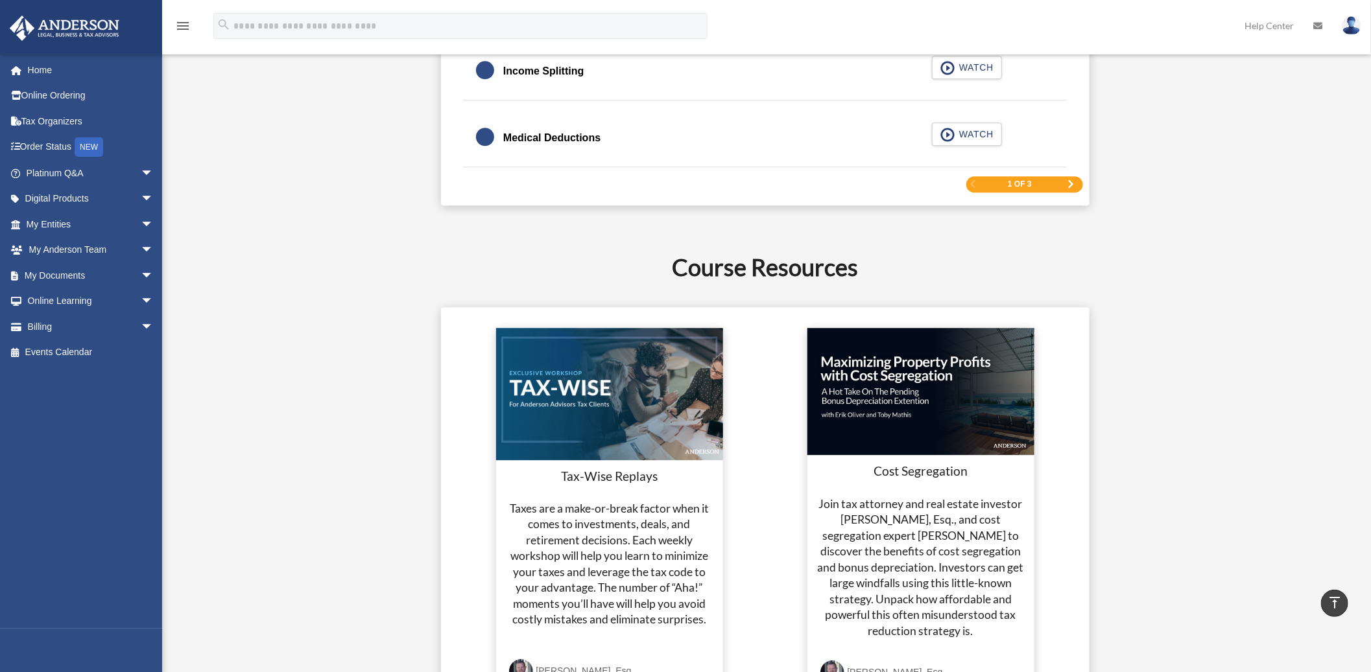 This screenshot has height=672, width=1371. What do you see at coordinates (609, 565) in the screenshot?
I see `h4: Taxes are a make-or-break factor when it comes to investments, deals, and retirement decisions. E...` at bounding box center [609, 565].